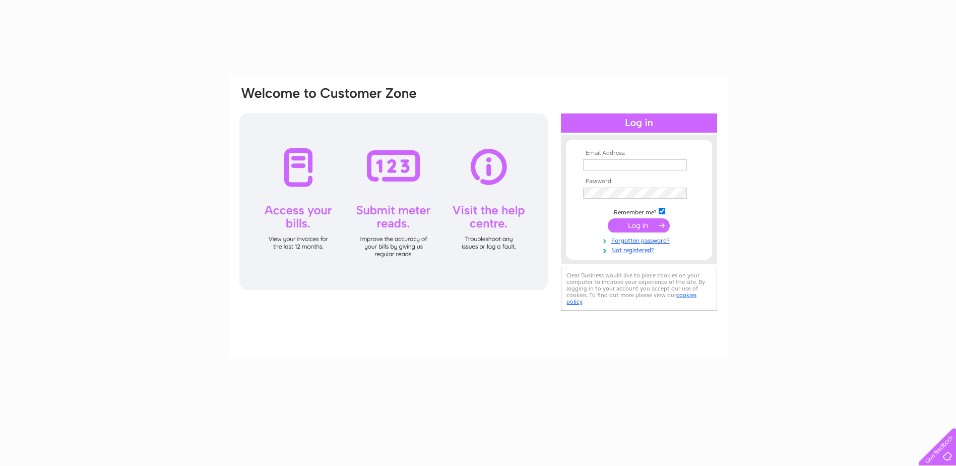 This screenshot has width=956, height=466. What do you see at coordinates (639, 288) in the screenshot?
I see `div: Clear Business would like to place cookies on your computer to improve your experience of the sit...` at bounding box center [639, 288].